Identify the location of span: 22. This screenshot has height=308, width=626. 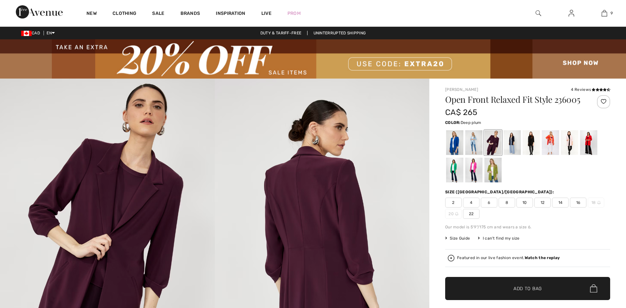
(471, 214).